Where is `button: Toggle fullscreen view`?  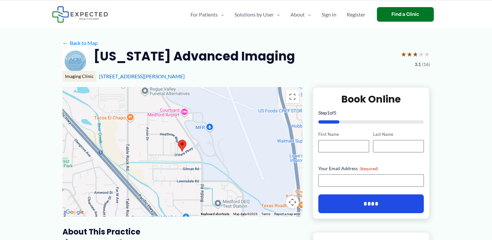 button: Toggle fullscreen view is located at coordinates (293, 97).